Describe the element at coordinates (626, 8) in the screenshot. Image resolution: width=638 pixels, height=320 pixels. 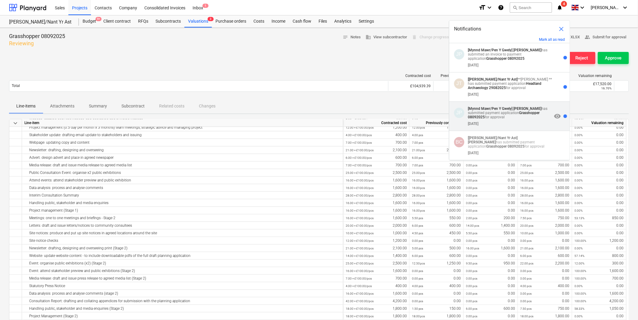
I see `i: keyboard_arrow_down` at that location.